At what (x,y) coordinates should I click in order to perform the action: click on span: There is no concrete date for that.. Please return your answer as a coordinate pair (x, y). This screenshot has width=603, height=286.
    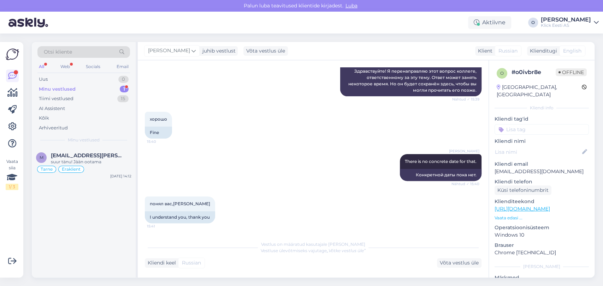
    Looking at the image, I should click on (440, 161).